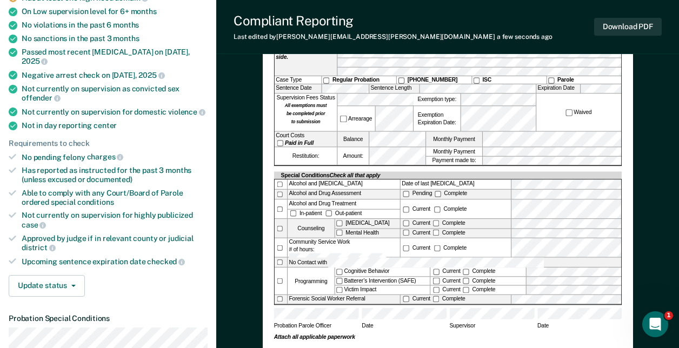 The width and height of the screenshot is (679, 348). Describe the element at coordinates (454, 262) in the screenshot. I see `label: No Contact with` at that location.